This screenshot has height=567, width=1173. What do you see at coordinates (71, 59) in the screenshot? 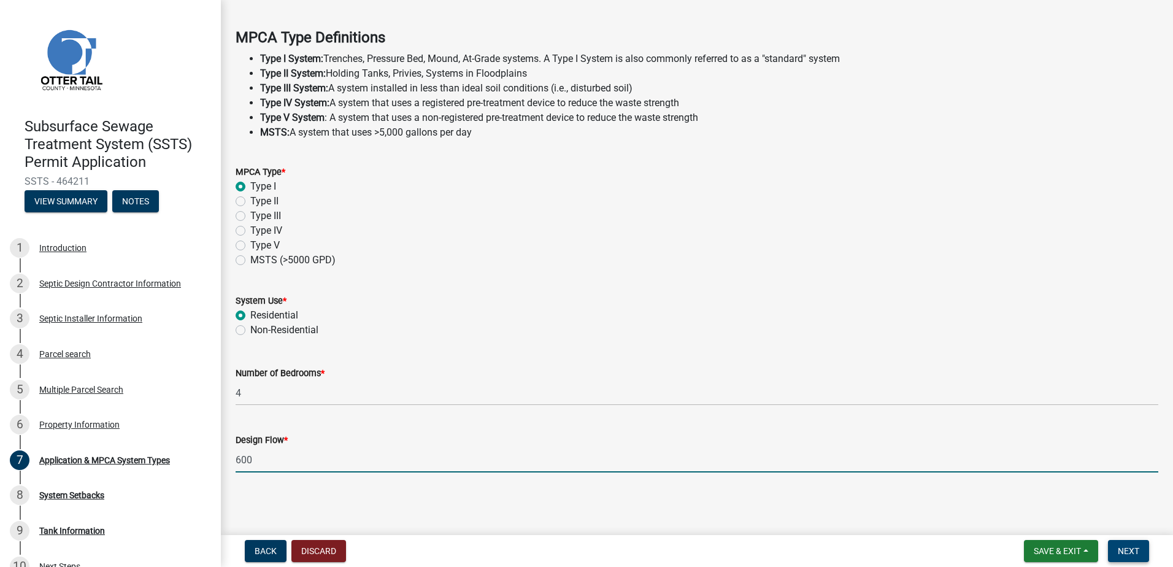
I see `img: Otter Tail County, Minnesota` at bounding box center [71, 59].